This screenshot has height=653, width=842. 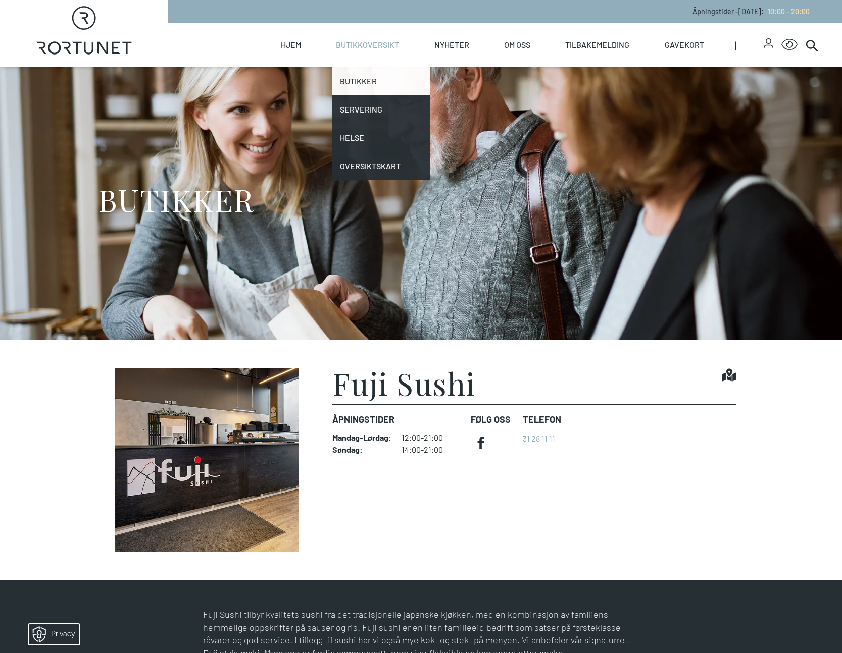 What do you see at coordinates (291, 45) in the screenshot?
I see `a: Hjem` at bounding box center [291, 45].